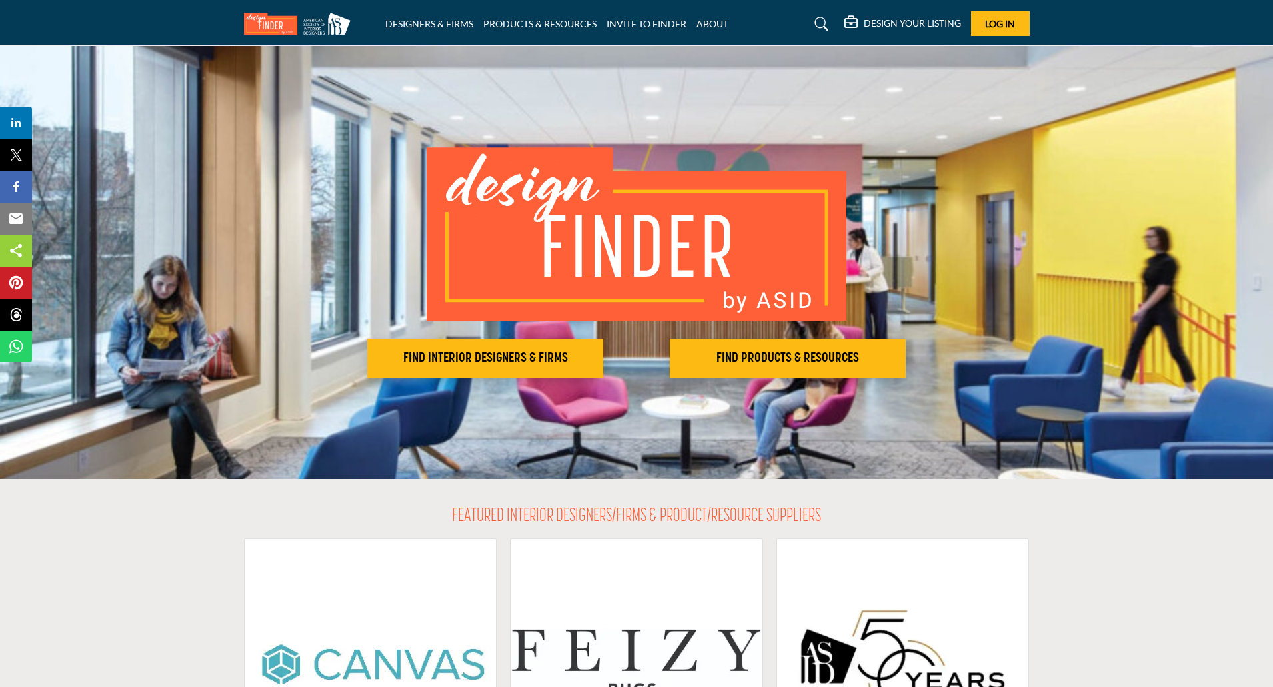 This screenshot has height=687, width=1273. I want to click on a: PRODUCTS & RESOURCES, so click(540, 23).